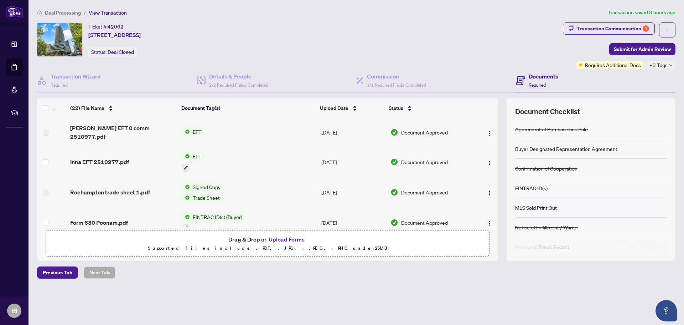 This screenshot has width=684, height=325. I want to click on div: 1, so click(646, 29).